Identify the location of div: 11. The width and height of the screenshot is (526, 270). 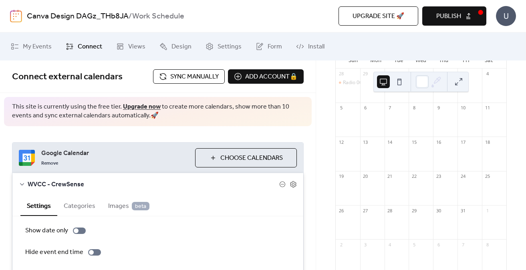
(487, 108).